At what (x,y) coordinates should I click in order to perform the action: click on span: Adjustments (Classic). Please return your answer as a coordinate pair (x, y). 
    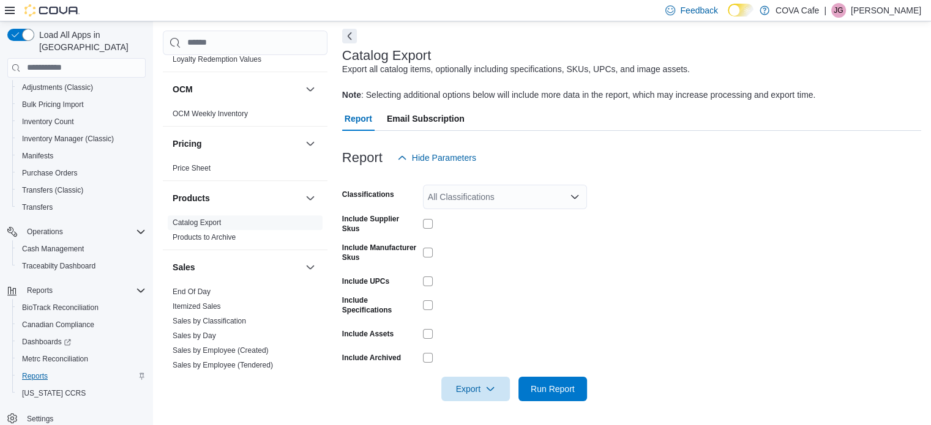
    Looking at the image, I should click on (58, 87).